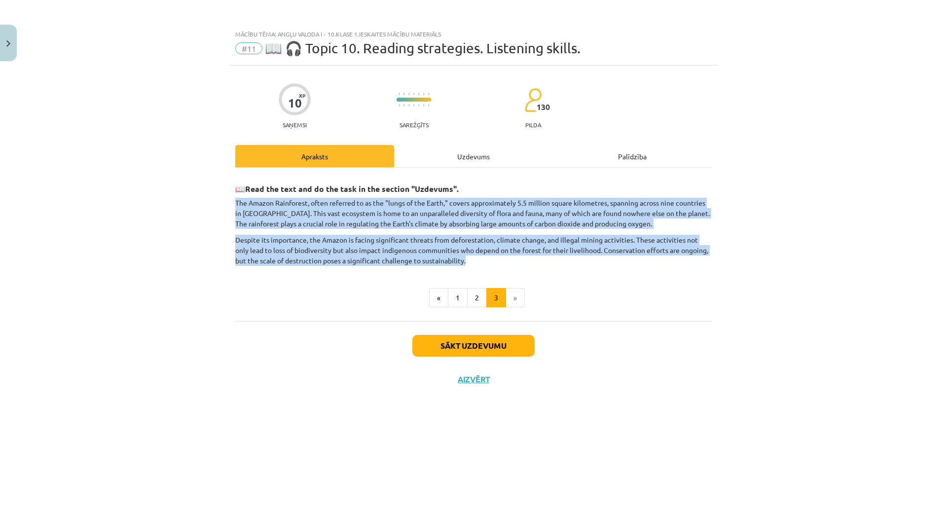 This screenshot has width=947, height=509. What do you see at coordinates (295, 103) in the screenshot?
I see `div: 10` at bounding box center [295, 103].